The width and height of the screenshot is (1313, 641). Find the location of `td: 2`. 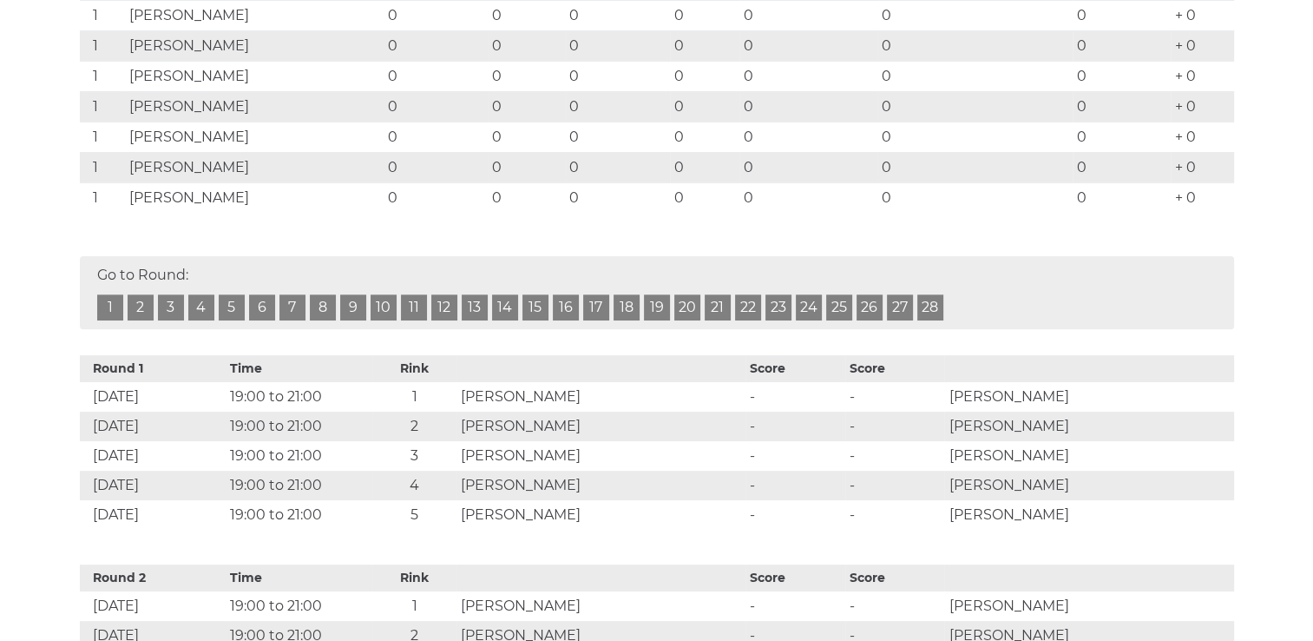

td: 2 is located at coordinates (414, 426).